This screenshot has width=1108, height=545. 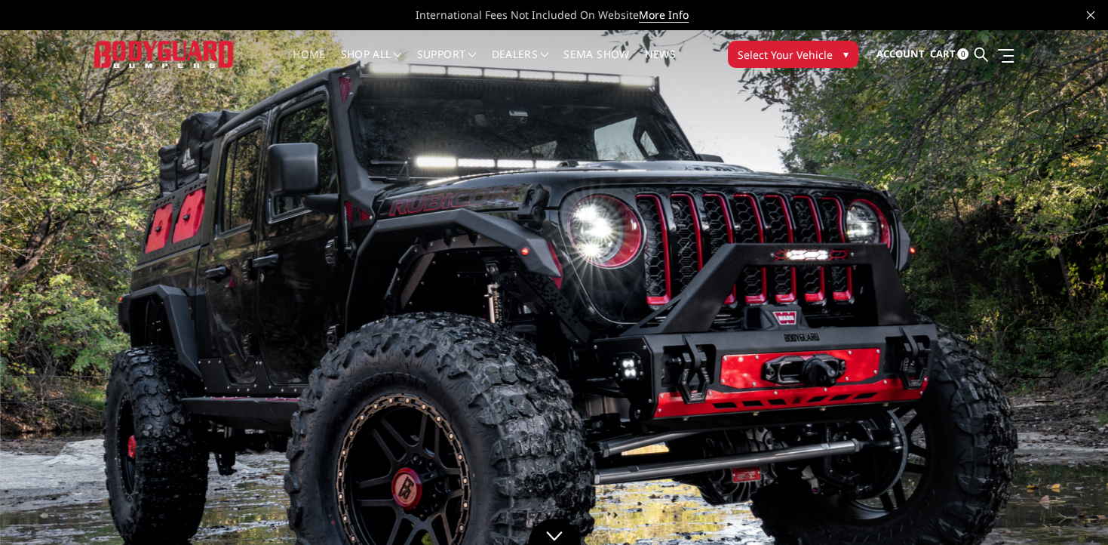 What do you see at coordinates (1046, 318) in the screenshot?
I see `button: 2 of 5` at bounding box center [1046, 318].